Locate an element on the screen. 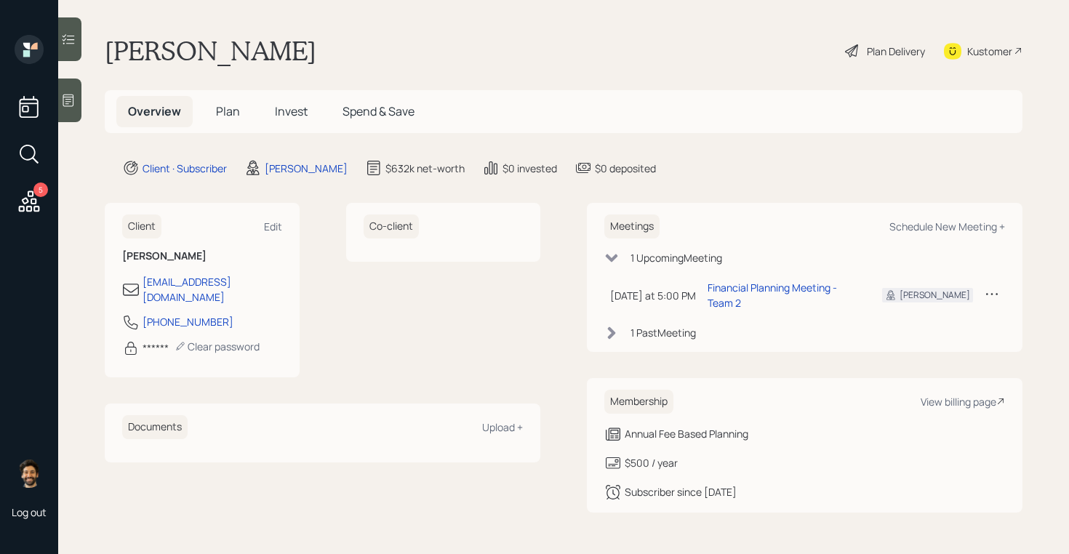 Image resolution: width=1069 pixels, height=554 pixels. div: $0 invested is located at coordinates (529, 168).